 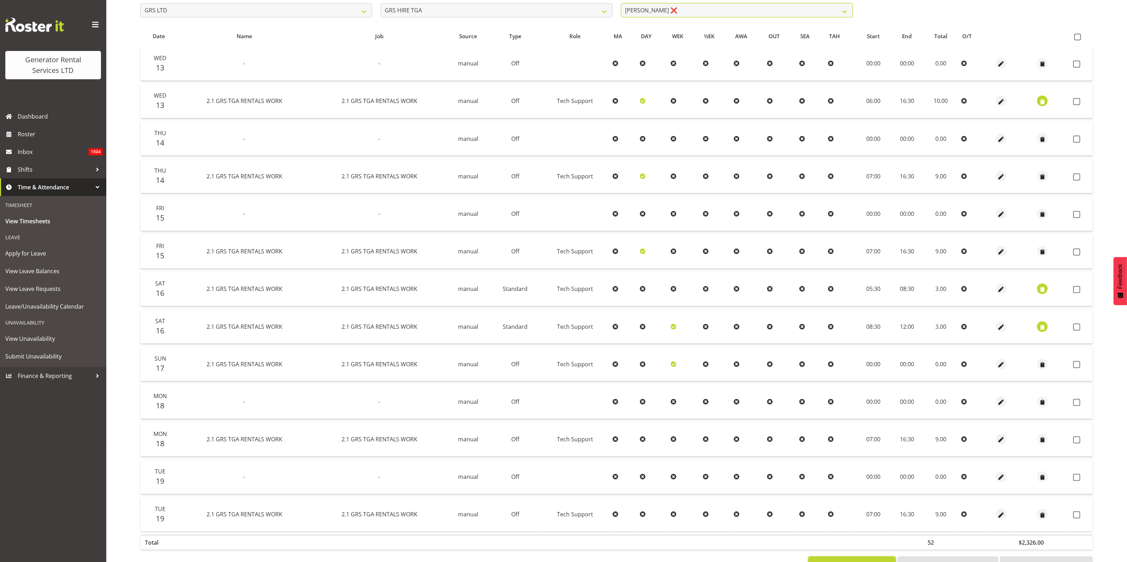 I want to click on span: AWA, so click(x=741, y=36).